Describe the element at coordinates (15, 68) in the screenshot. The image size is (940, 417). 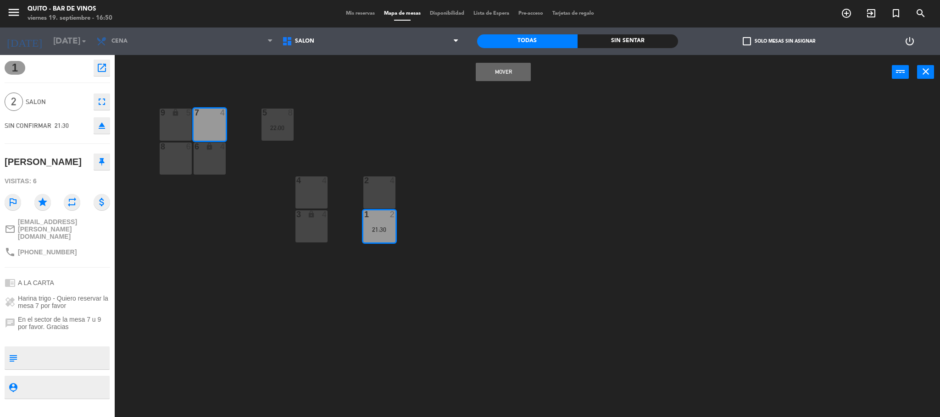
I see `span: 1` at that location.